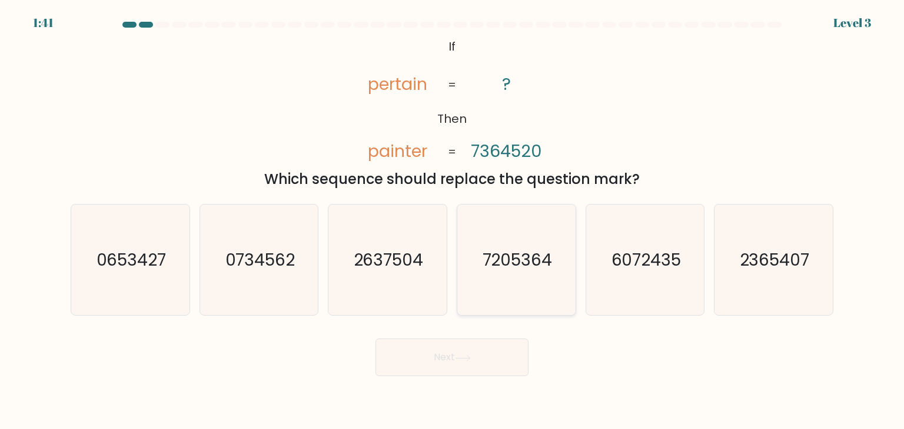 This screenshot has height=429, width=904. Describe the element at coordinates (43, 23) in the screenshot. I see `div: 1:41` at that location.